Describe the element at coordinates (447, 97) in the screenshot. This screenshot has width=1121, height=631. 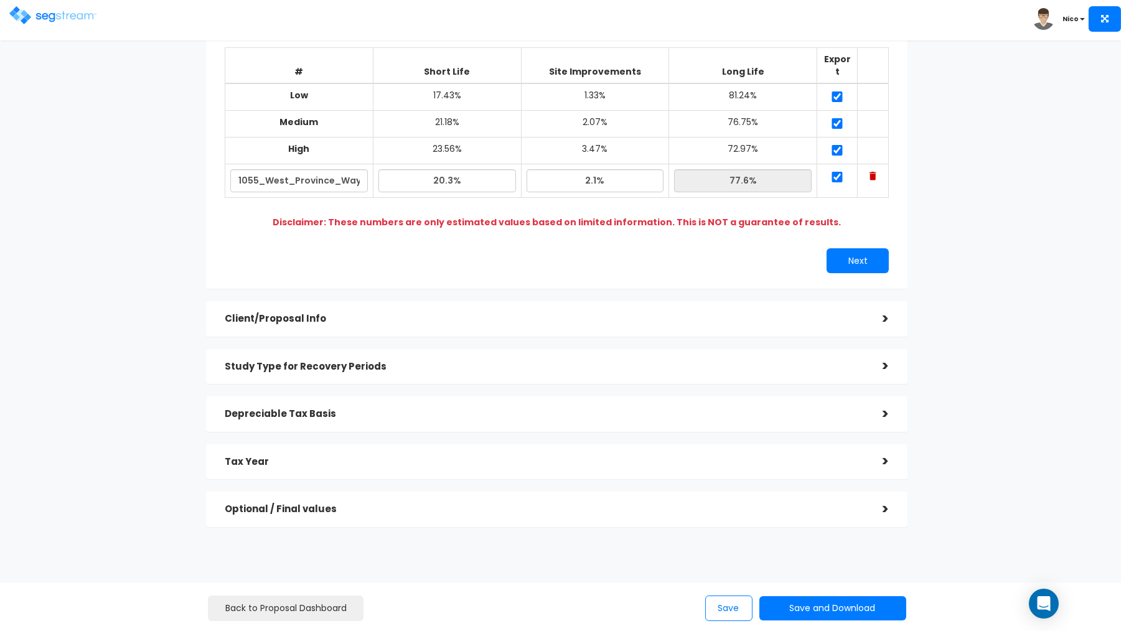
I see `td: 17.43%` at that location.